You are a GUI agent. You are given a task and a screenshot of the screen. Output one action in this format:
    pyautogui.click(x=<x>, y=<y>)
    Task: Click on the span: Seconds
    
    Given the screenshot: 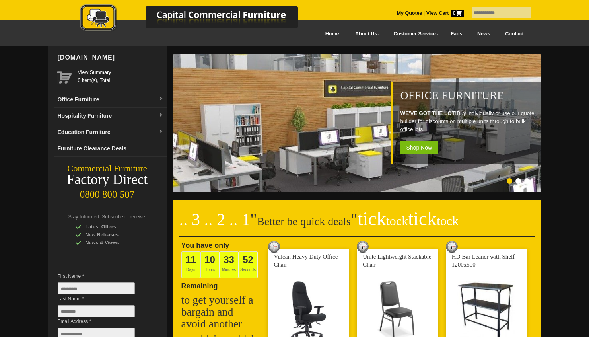 What is the action you would take?
    pyautogui.click(x=248, y=264)
    